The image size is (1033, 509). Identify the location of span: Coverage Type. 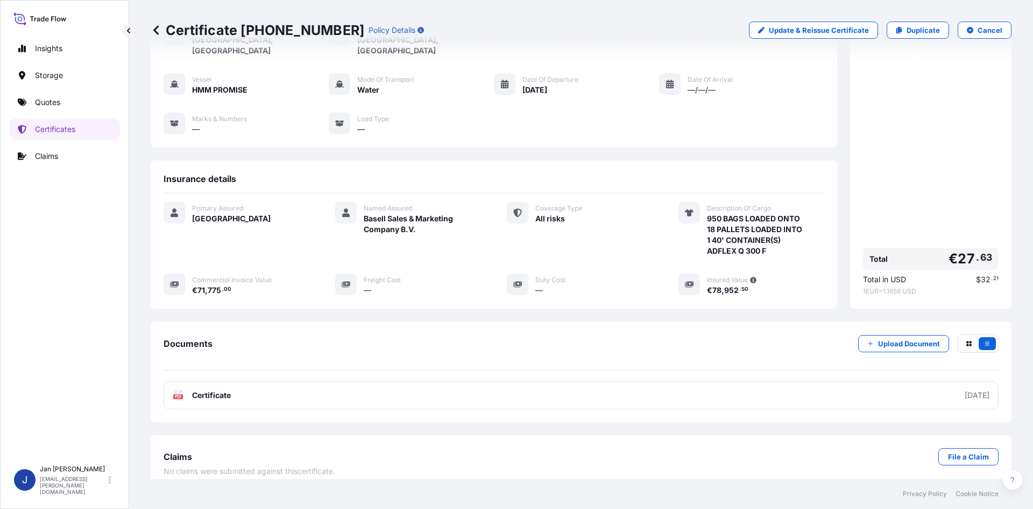
(559, 208).